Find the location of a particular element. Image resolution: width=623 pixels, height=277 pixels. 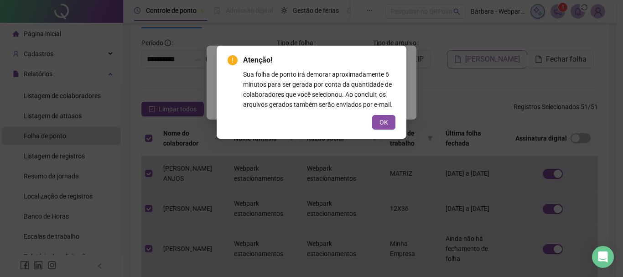

span: Atenção! is located at coordinates (319, 60).